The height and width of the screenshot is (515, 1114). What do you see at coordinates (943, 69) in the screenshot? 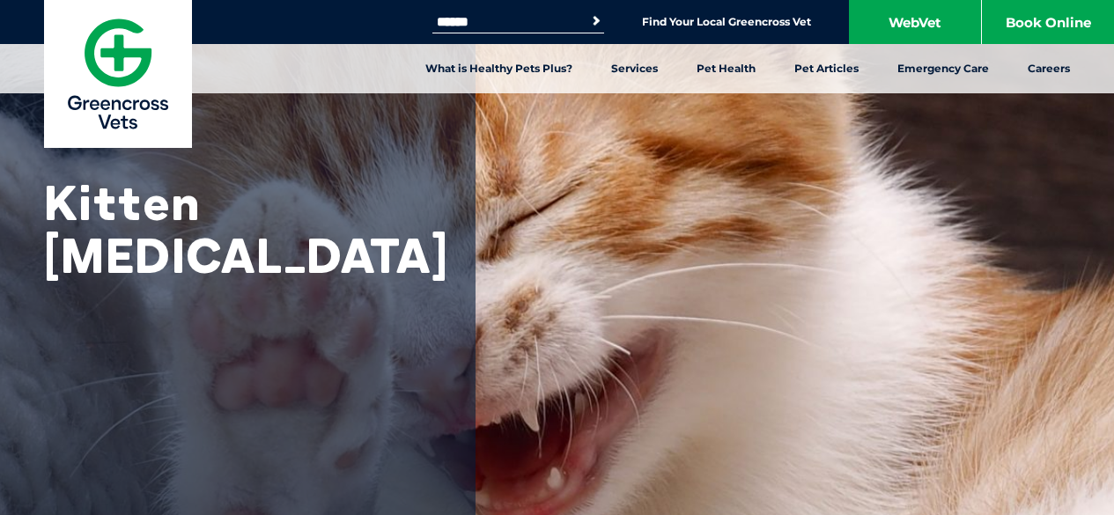
I see `a: Emergency Care` at bounding box center [943, 69].